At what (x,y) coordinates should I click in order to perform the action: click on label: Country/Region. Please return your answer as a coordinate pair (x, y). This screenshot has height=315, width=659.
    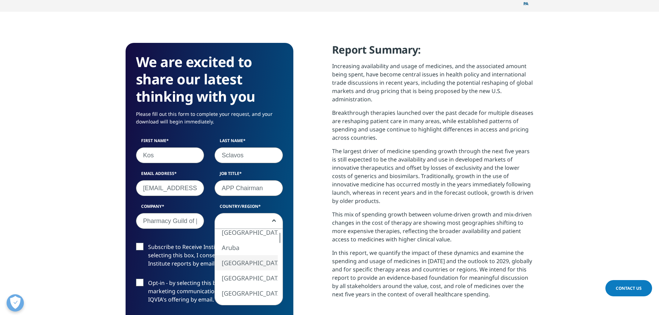
    Looking at the image, I should click on (249, 208).